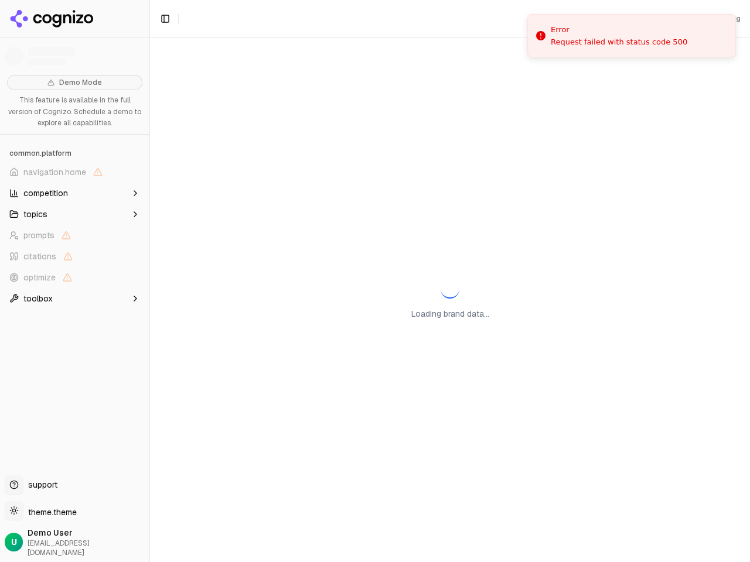 Image resolution: width=750 pixels, height=562 pixels. What do you see at coordinates (80, 83) in the screenshot?
I see `span: Demo Mode` at bounding box center [80, 83].